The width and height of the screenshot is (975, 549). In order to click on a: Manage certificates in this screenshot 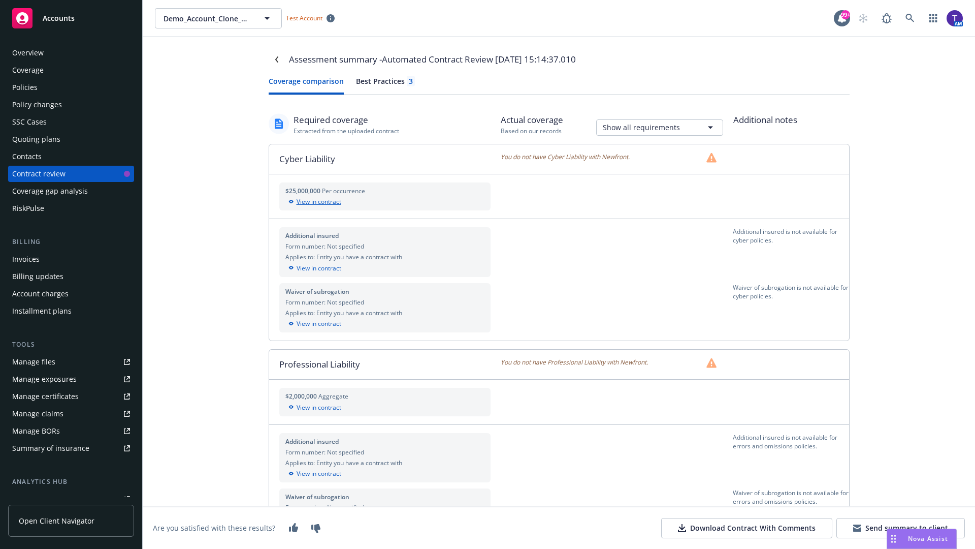, I will do `click(71, 396)`.